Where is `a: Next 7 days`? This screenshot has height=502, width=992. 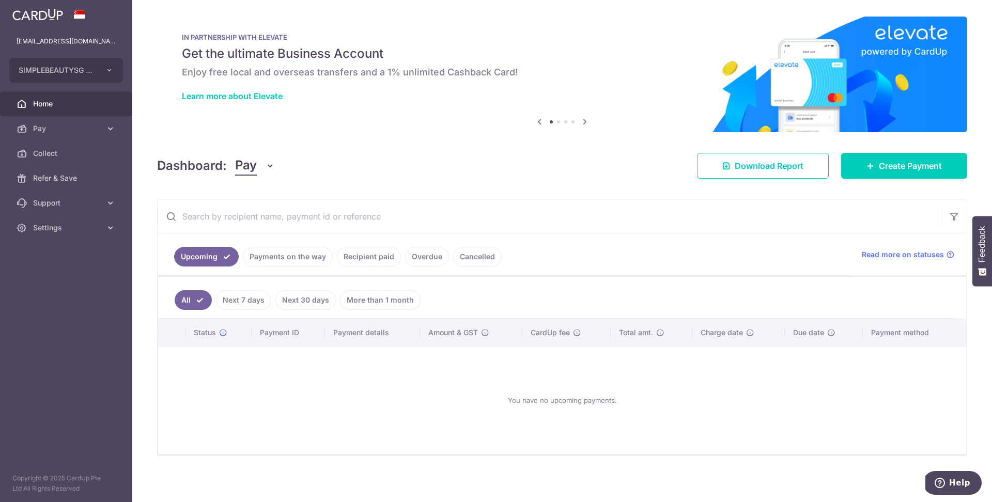
a: Next 7 days is located at coordinates (243, 300).